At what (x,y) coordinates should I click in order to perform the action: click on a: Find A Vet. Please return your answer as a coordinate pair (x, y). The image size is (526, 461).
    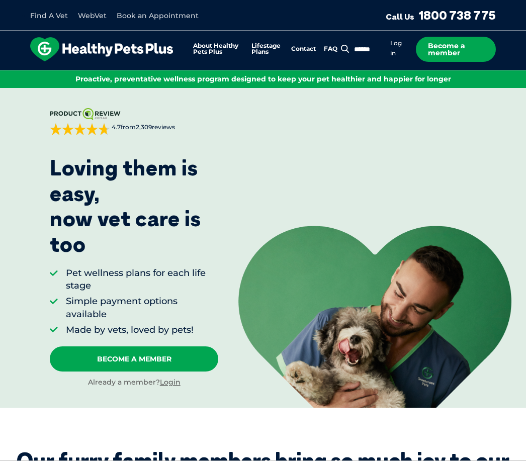
    Looking at the image, I should click on (49, 16).